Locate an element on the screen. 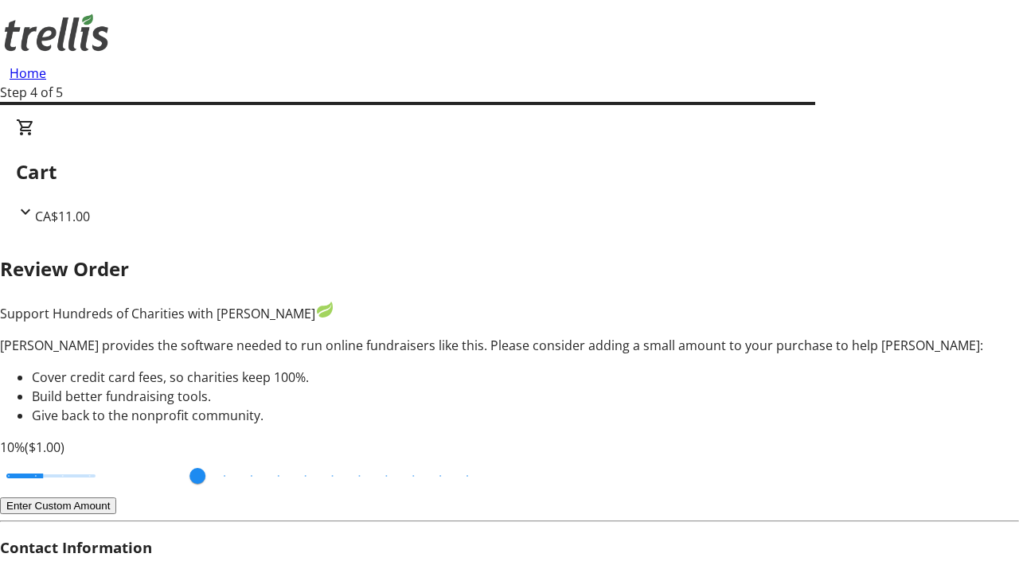 This screenshot has width=1019, height=573. h2: Cart is located at coordinates (509, 172).